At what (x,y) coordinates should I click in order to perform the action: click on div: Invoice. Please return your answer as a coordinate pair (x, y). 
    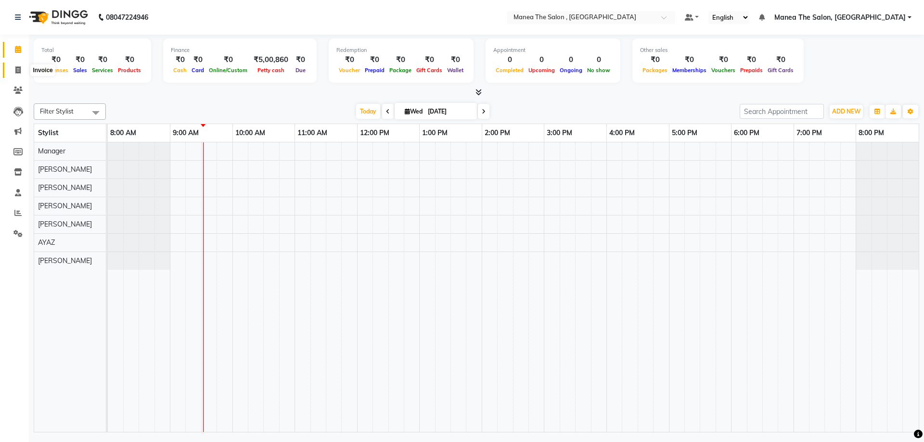
    Looking at the image, I should click on (42, 70).